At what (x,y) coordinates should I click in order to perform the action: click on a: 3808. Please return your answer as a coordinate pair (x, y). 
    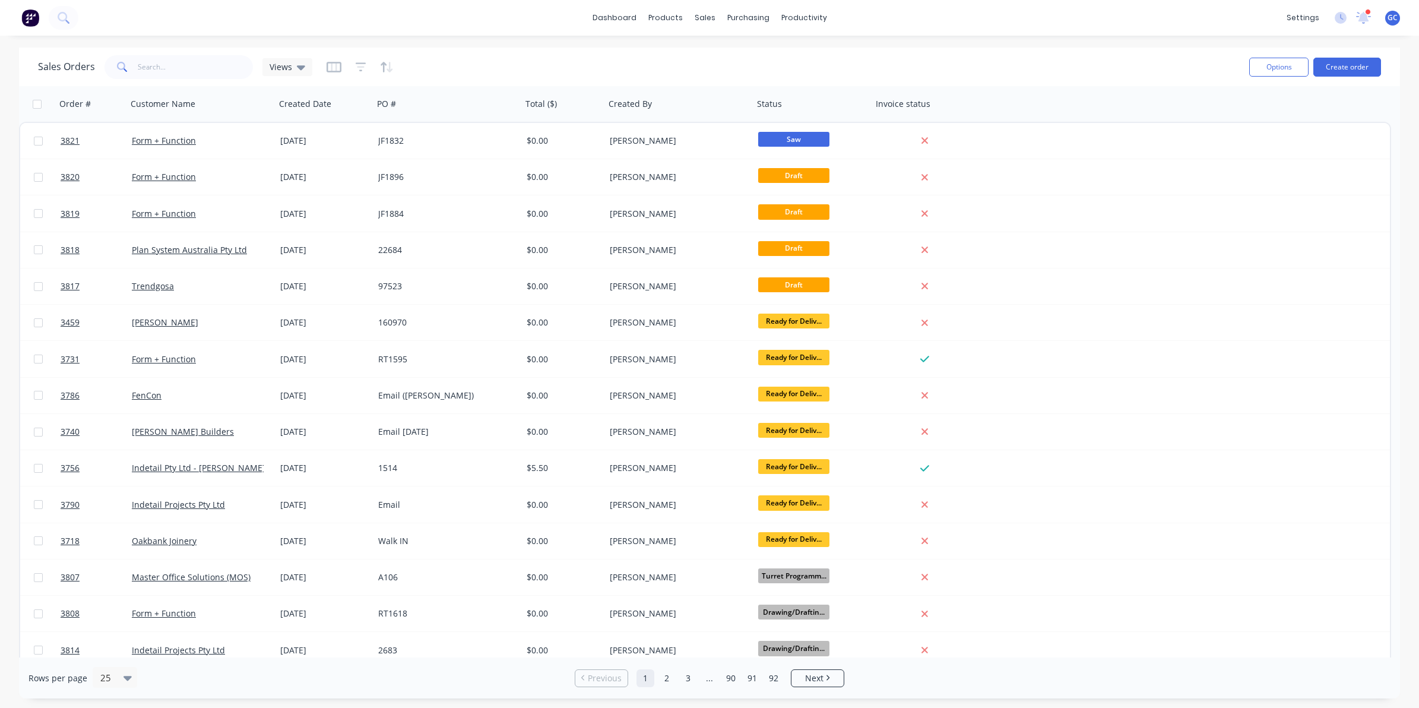
    Looking at the image, I should click on (96, 613).